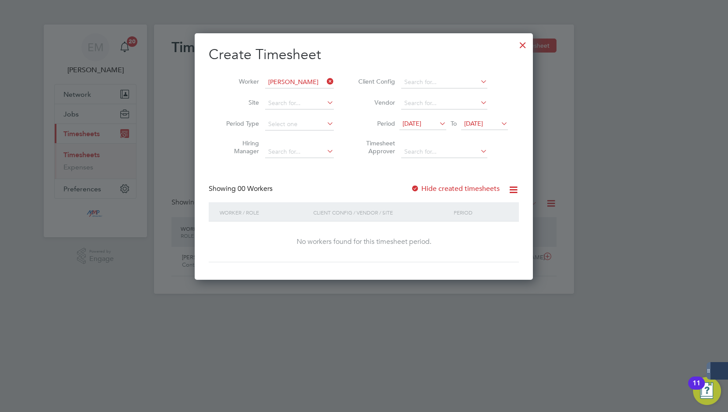 The width and height of the screenshot is (728, 412). Describe the element at coordinates (481, 212) in the screenshot. I see `div: Period` at that location.